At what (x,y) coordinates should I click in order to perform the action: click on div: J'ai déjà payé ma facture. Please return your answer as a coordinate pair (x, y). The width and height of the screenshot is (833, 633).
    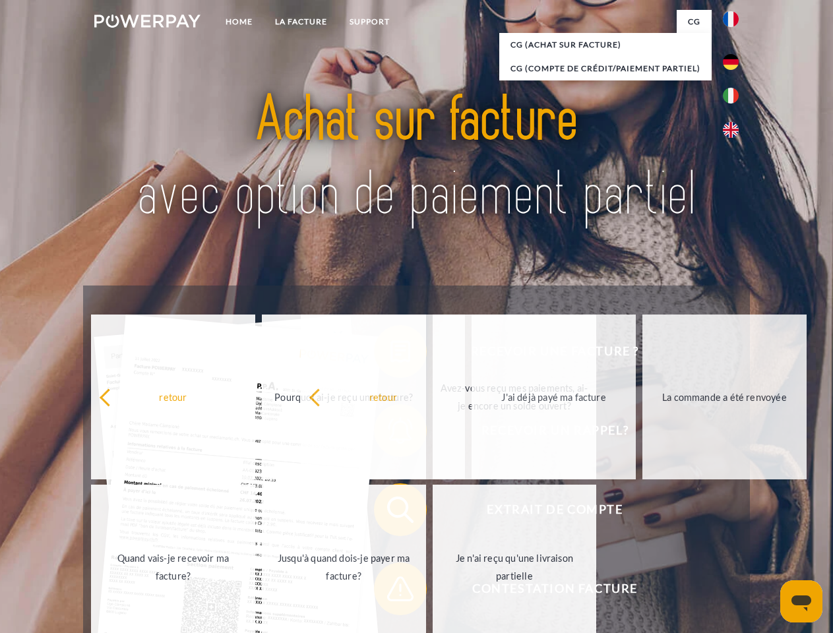
    Looking at the image, I should click on (553, 396).